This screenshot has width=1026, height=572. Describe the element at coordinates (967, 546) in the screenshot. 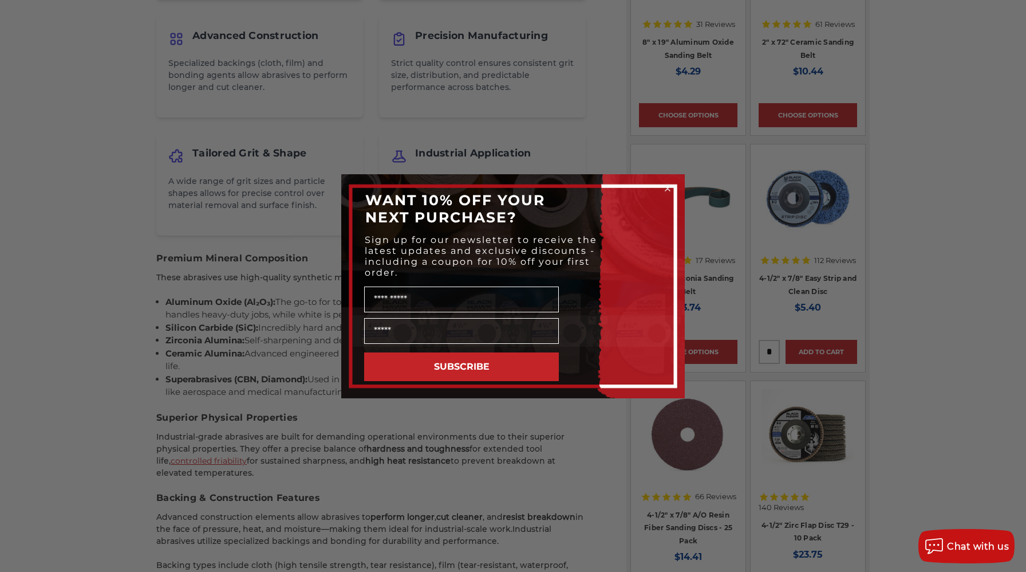

I see `button: Chat with us` at that location.